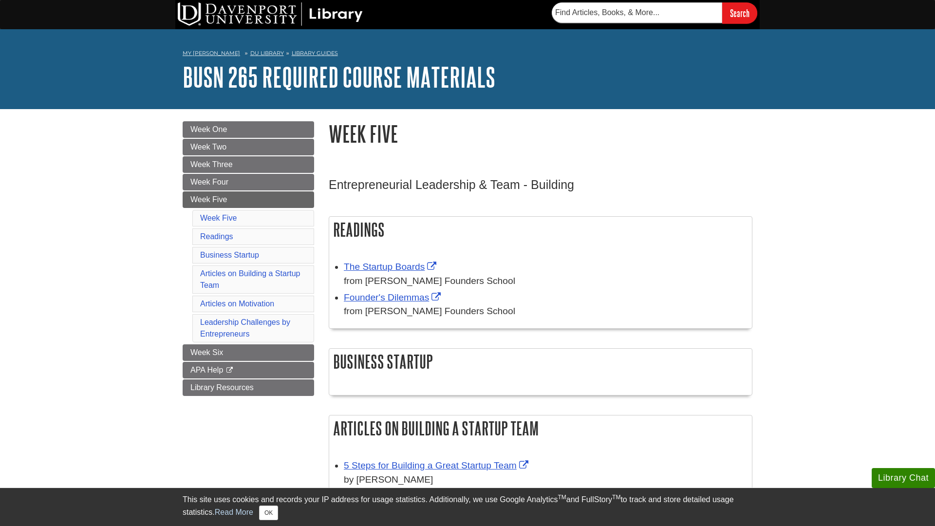 Image resolution: width=935 pixels, height=526 pixels. I want to click on button: Close, so click(268, 513).